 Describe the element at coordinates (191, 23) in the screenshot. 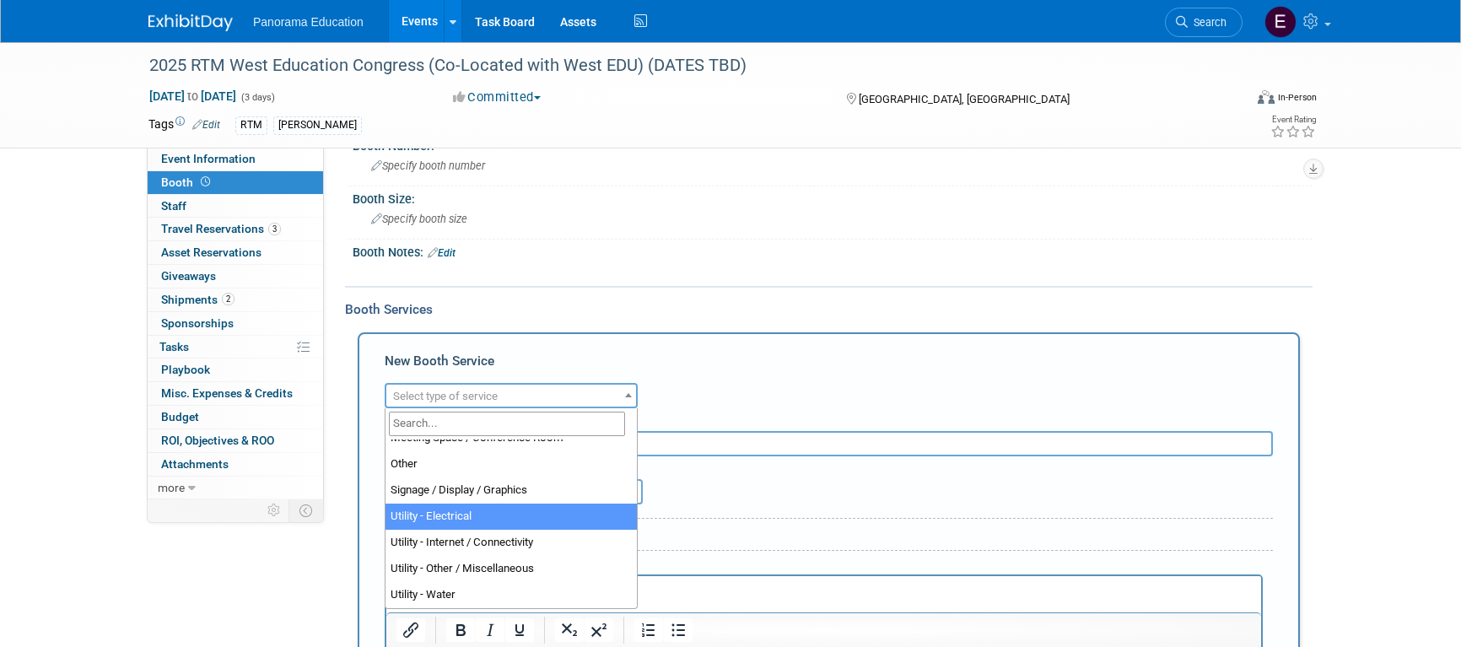

I see `img: ExhibitDay` at that location.